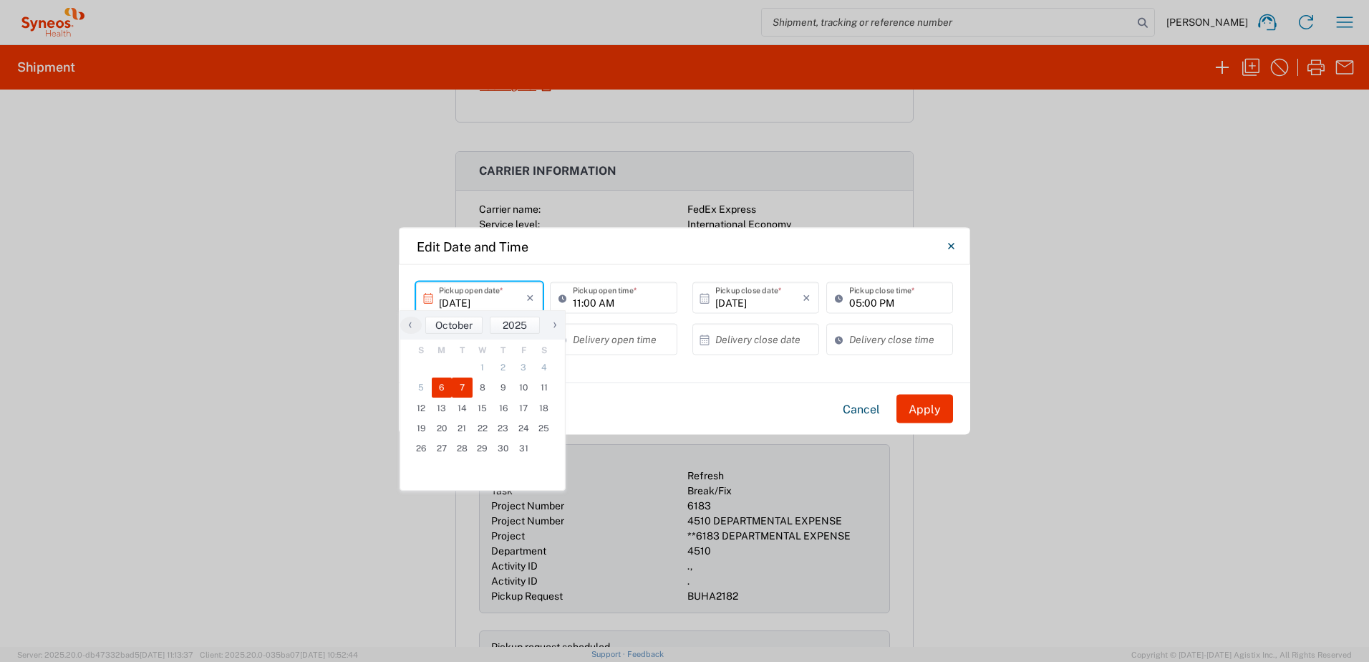 This screenshot has height=662, width=1369. What do you see at coordinates (462, 408) in the screenshot?
I see `span: 14` at bounding box center [462, 408].